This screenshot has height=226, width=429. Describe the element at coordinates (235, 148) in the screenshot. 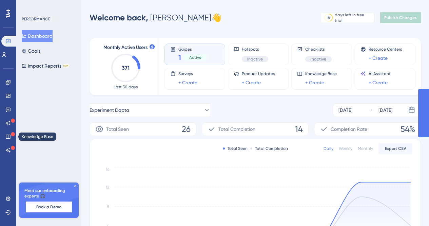

I see `div: Total Seen` at that location.